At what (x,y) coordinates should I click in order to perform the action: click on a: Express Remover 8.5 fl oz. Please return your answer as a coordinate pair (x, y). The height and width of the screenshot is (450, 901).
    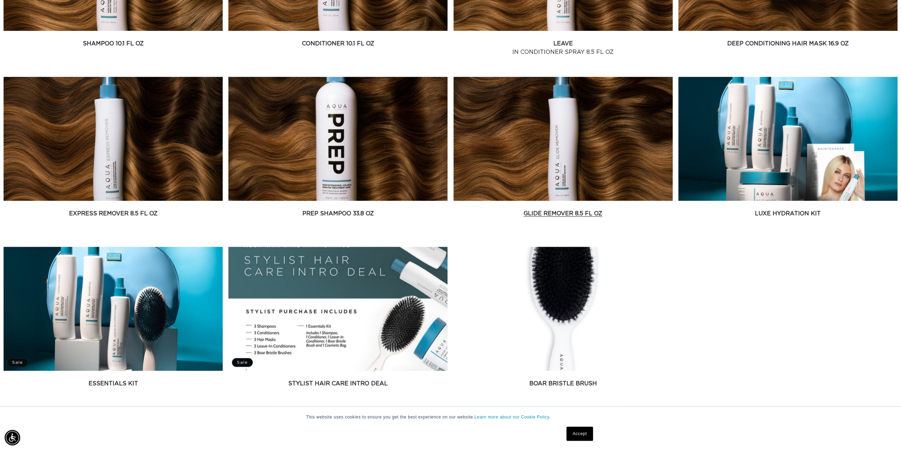
    Looking at the image, I should click on (113, 213).